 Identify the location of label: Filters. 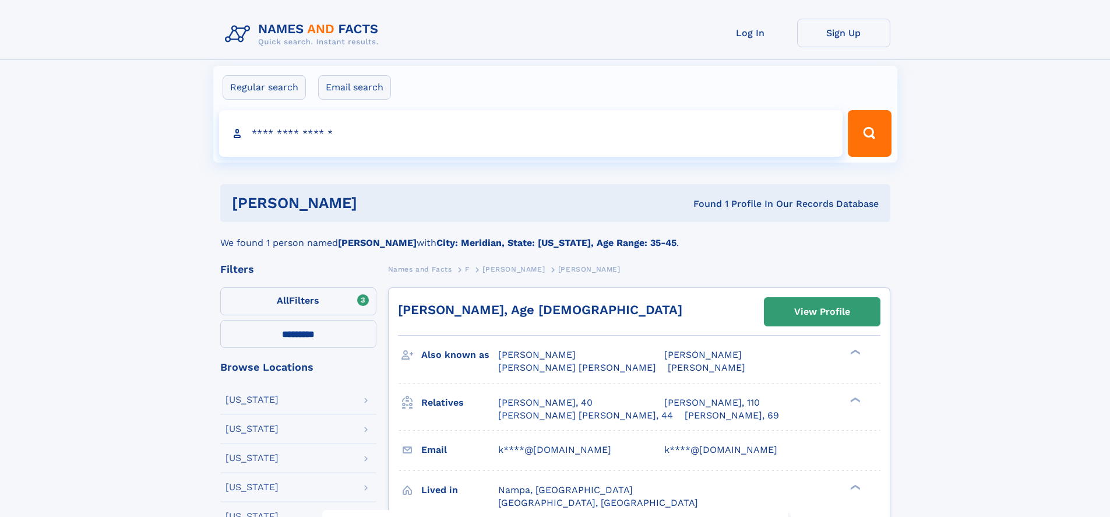
(298, 301).